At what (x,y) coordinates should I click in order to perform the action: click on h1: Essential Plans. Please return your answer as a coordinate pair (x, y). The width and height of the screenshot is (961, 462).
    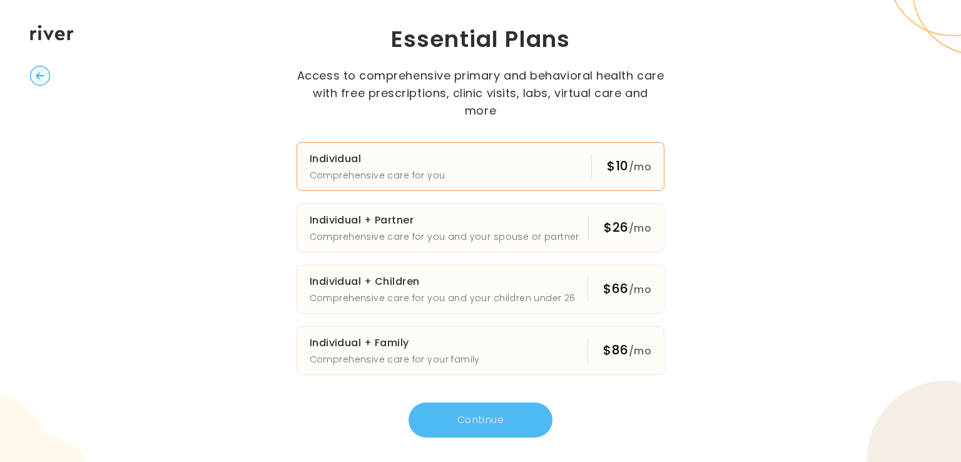
    Looking at the image, I should click on (480, 39).